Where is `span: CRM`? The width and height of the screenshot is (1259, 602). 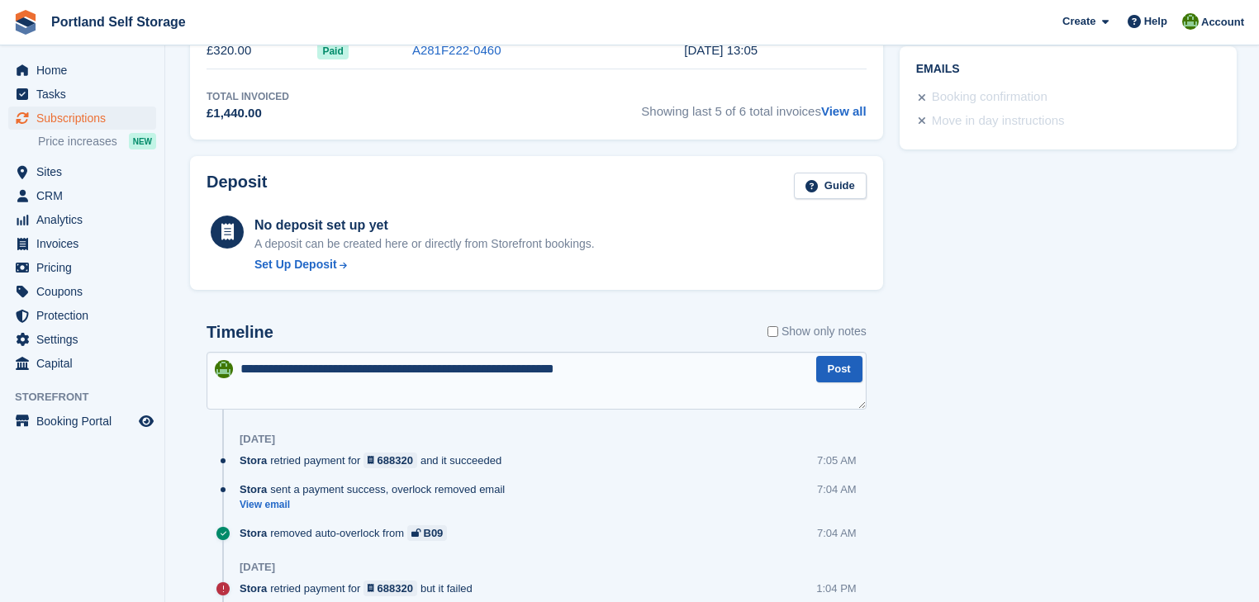
span: CRM is located at coordinates (86, 196).